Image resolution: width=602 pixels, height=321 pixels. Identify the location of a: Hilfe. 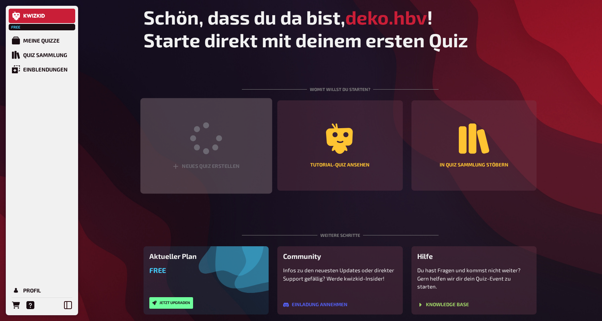
(30, 306).